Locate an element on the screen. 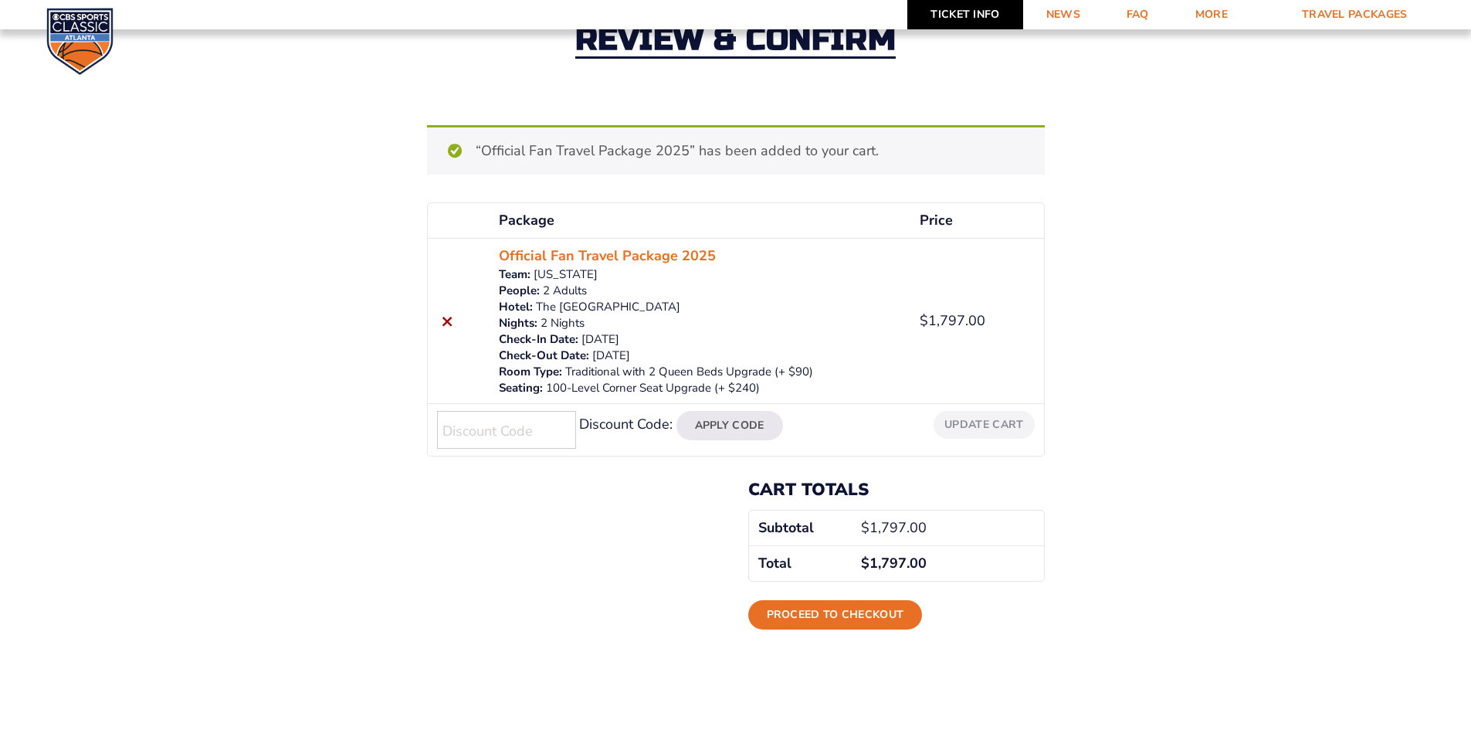  dt: Check-Out Date: is located at coordinates (544, 355).